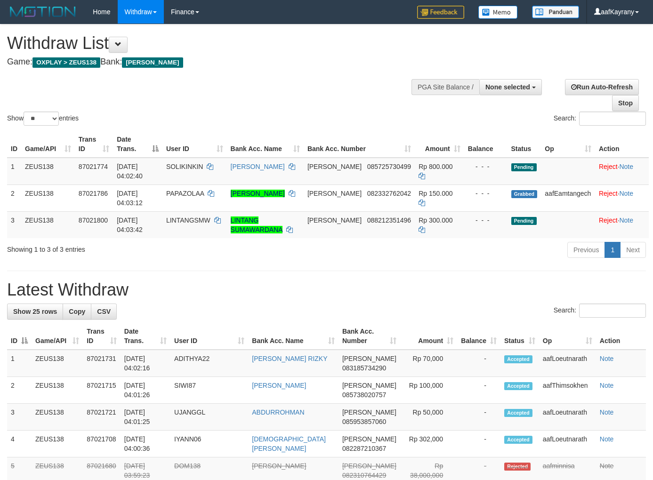  Describe the element at coordinates (364, 422) in the screenshot. I see `span: Copy 085953857060 to clipboard` at that location.